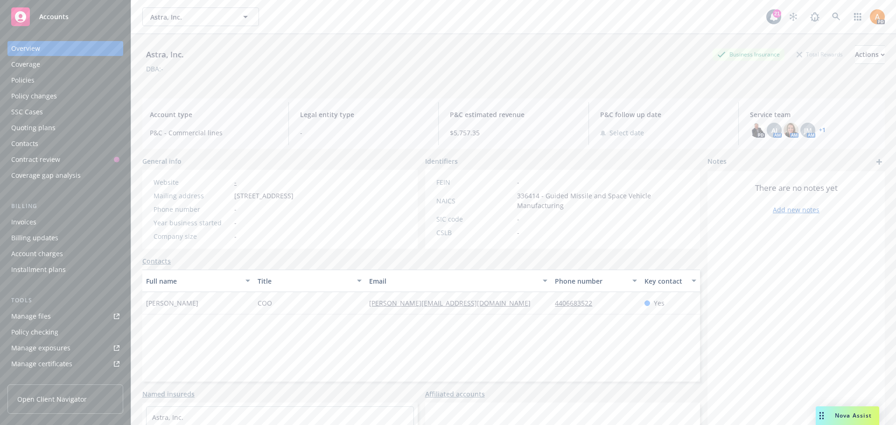 The height and width of the screenshot is (425, 896). I want to click on a: Contract review, so click(65, 160).